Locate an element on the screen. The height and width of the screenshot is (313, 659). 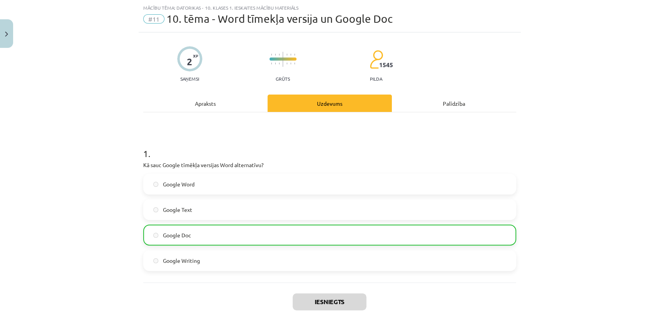
input: Google Doc is located at coordinates (155, 235).